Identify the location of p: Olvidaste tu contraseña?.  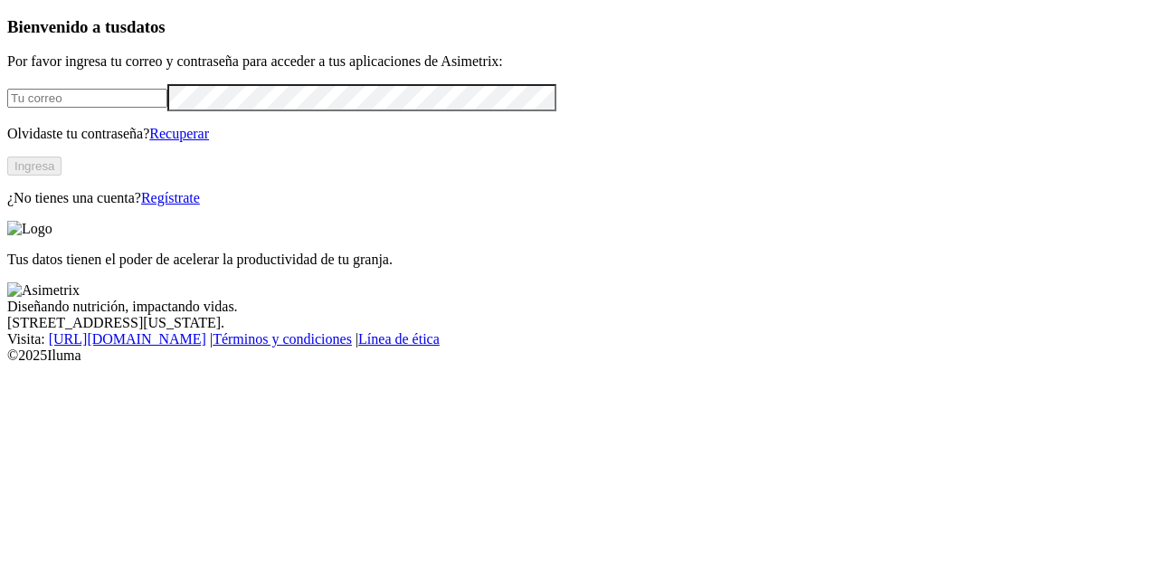
(579, 134).